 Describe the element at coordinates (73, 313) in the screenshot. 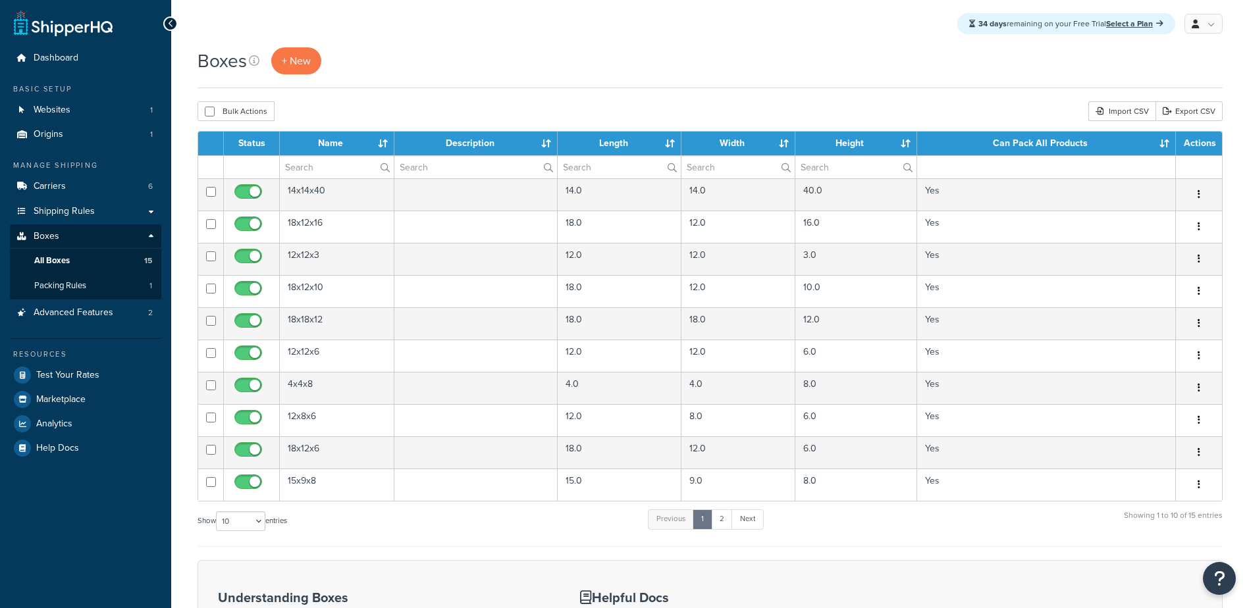

I see `span: Advanced Features` at that location.